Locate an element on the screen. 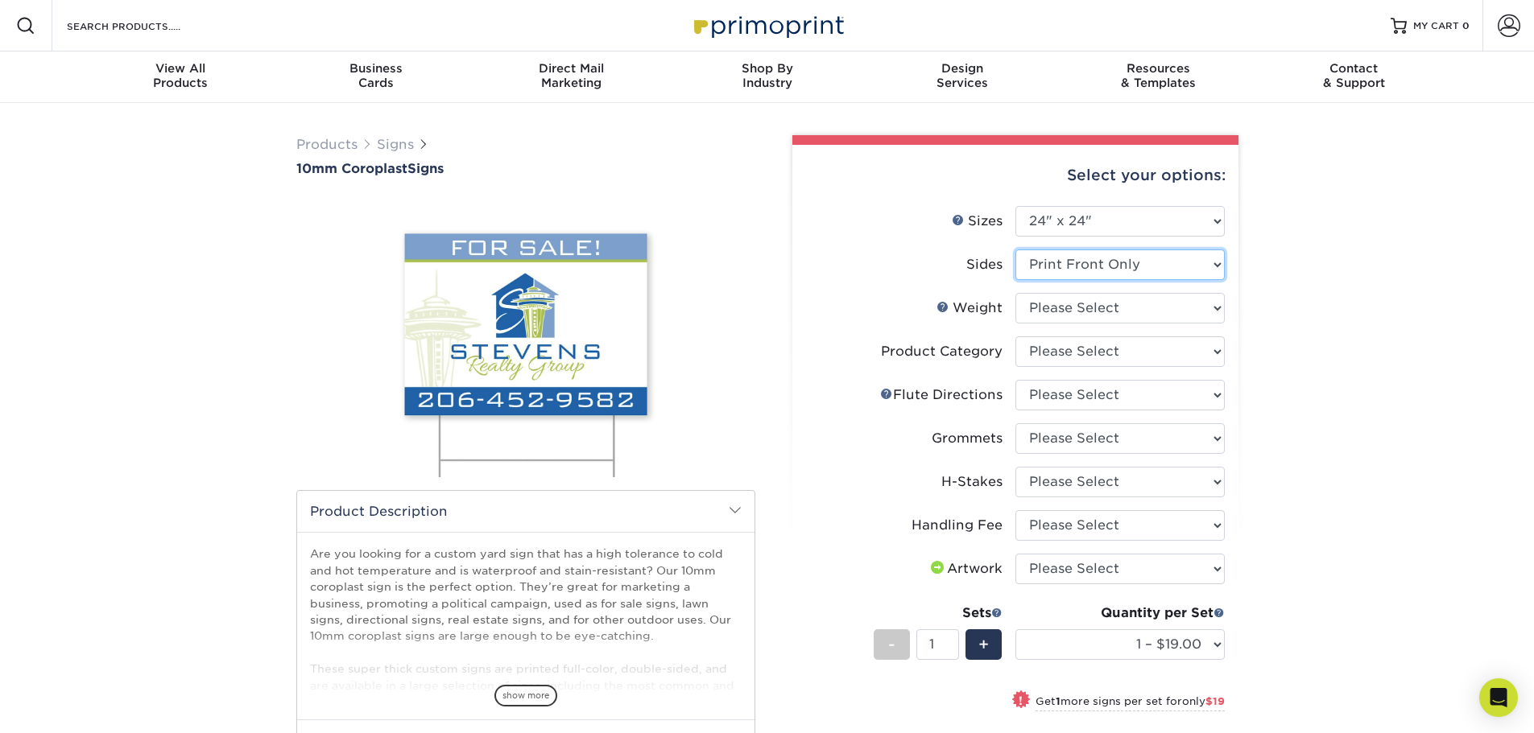 This screenshot has width=1534, height=733. span: 0 is located at coordinates (1465, 26).